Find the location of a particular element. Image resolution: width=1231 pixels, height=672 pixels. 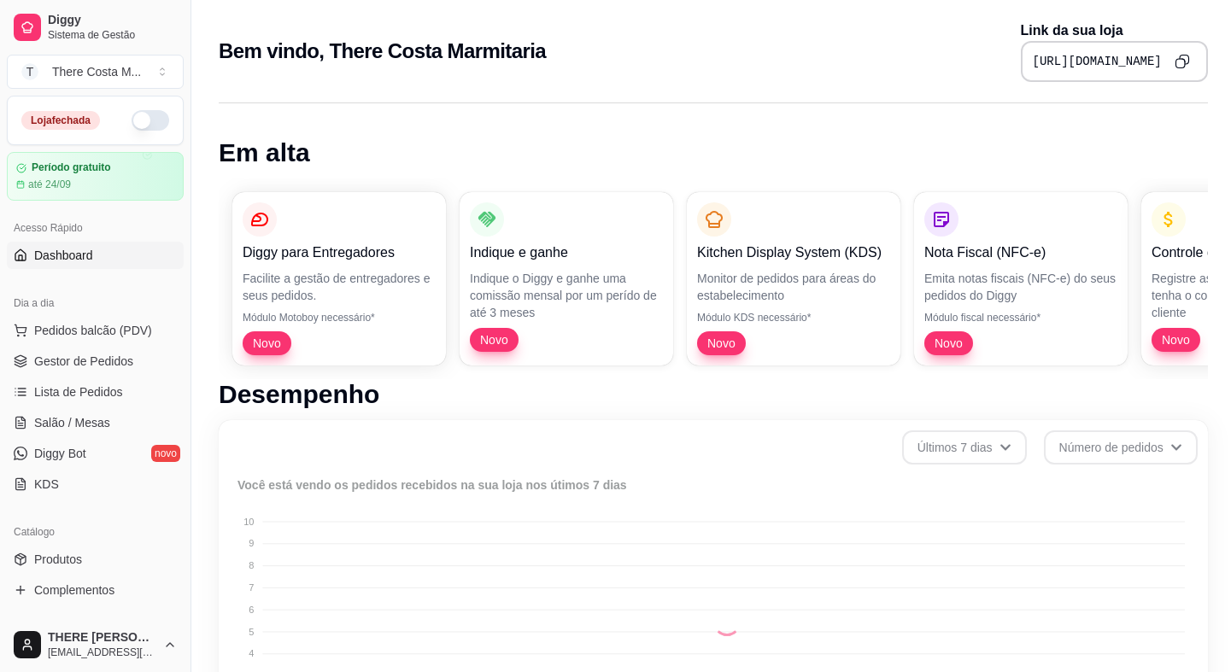

p: Indique e ganhe is located at coordinates (566, 253).